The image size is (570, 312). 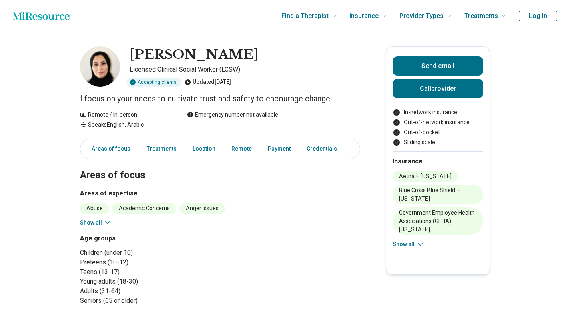 What do you see at coordinates (438, 66) in the screenshot?
I see `button: Send email` at bounding box center [438, 66].